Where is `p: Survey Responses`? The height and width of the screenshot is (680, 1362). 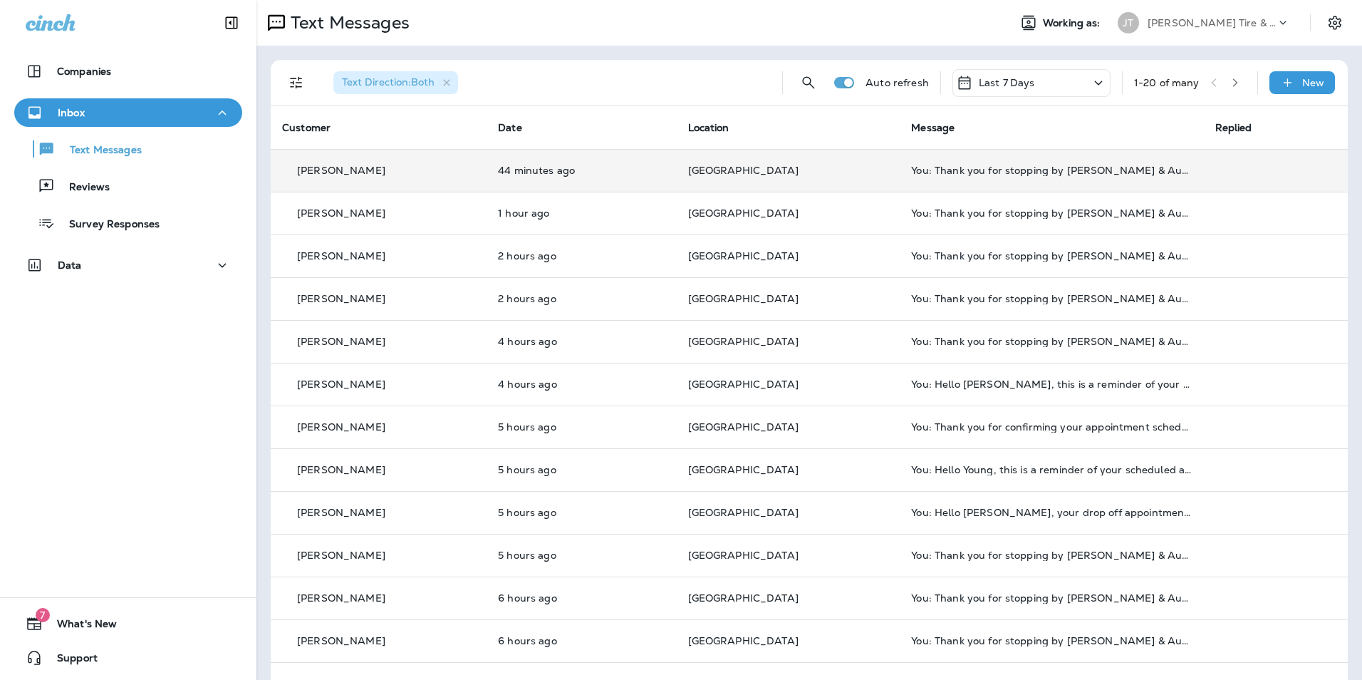 p: Survey Responses is located at coordinates (107, 224).